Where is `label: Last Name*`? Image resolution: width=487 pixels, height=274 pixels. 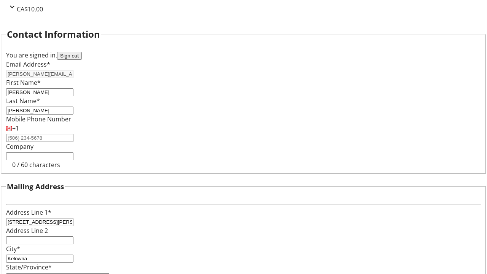
label: Last Name* is located at coordinates (23, 101).